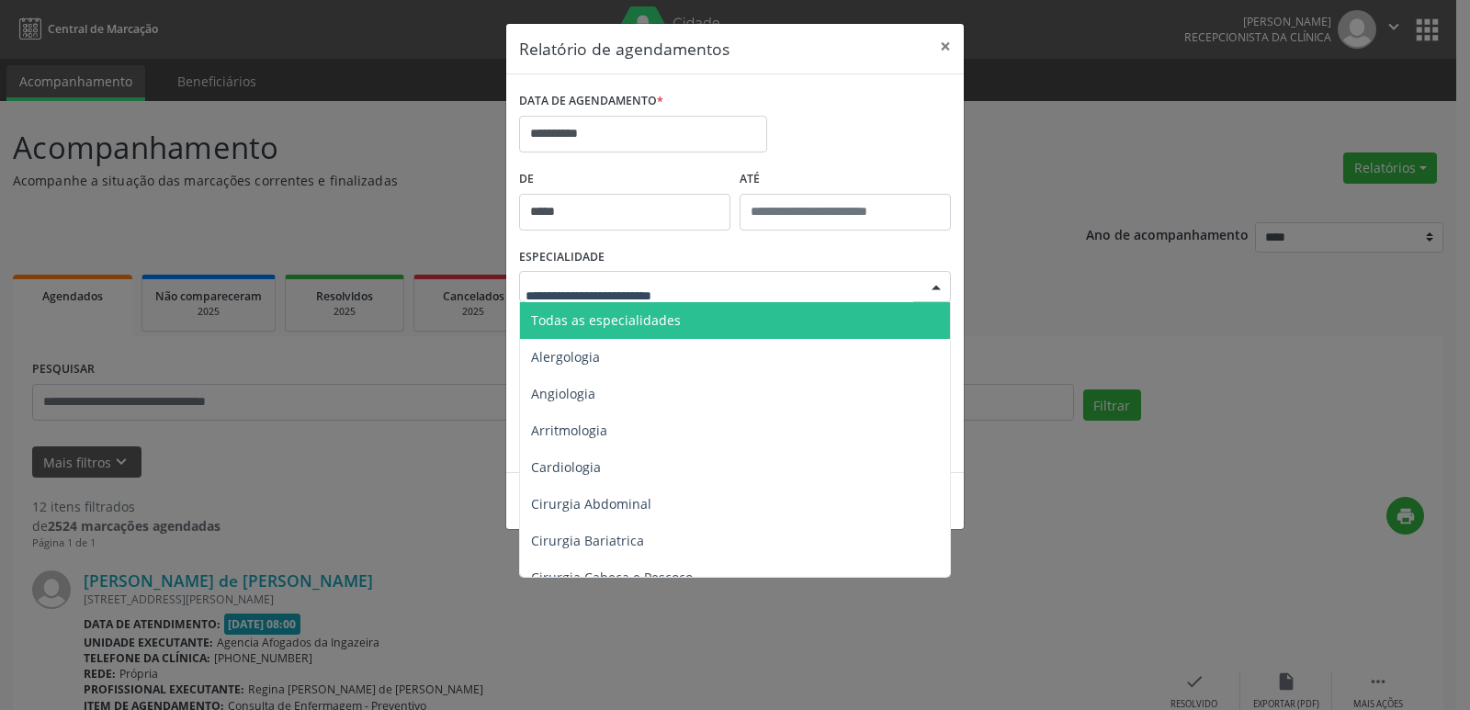  I want to click on span: Alergologia, so click(565, 356).